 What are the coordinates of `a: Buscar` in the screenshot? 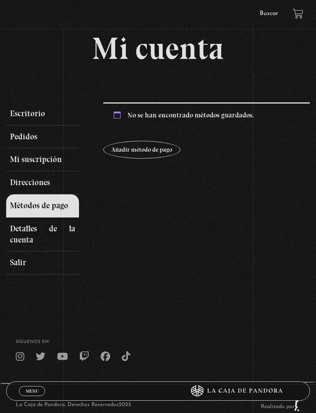 It's located at (269, 13).